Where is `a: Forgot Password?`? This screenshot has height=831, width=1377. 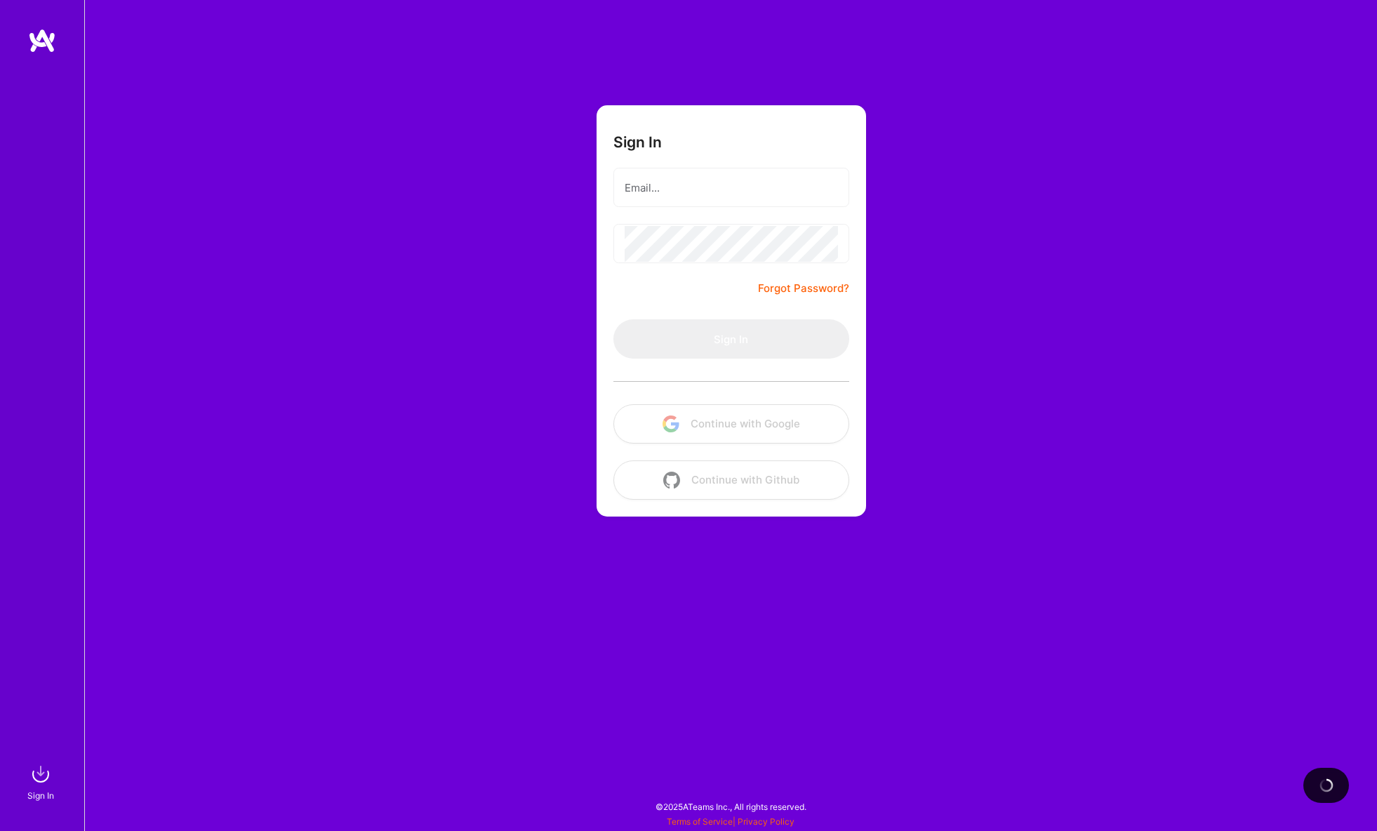 a: Forgot Password? is located at coordinates (804, 288).